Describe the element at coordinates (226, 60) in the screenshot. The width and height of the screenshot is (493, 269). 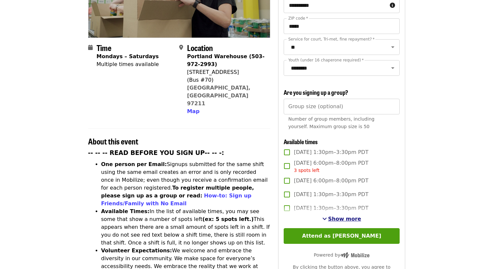
I see `strong: Portland Warehouse (503-972-2993)` at that location.